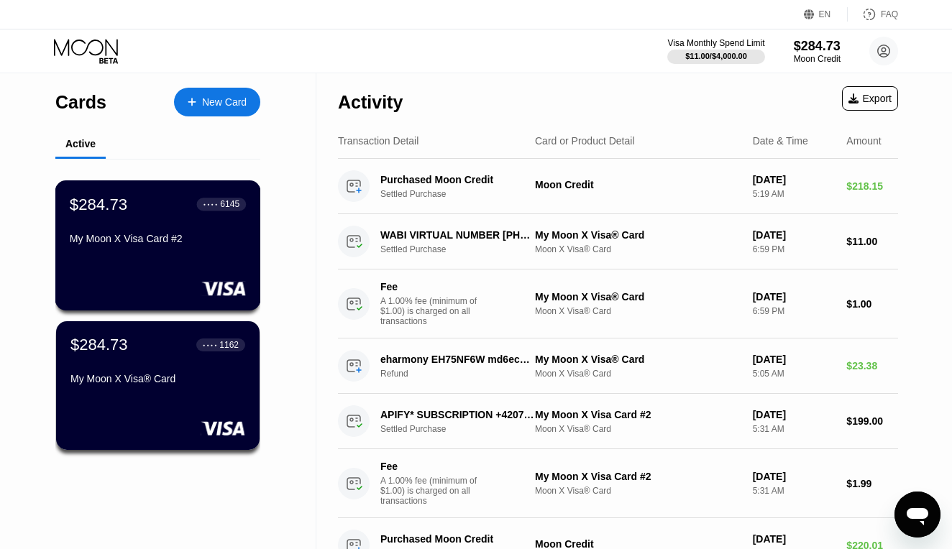 This screenshot has width=952, height=549. What do you see at coordinates (715, 43) in the screenshot?
I see `div: Visa Monthly Spend Limit` at bounding box center [715, 43].